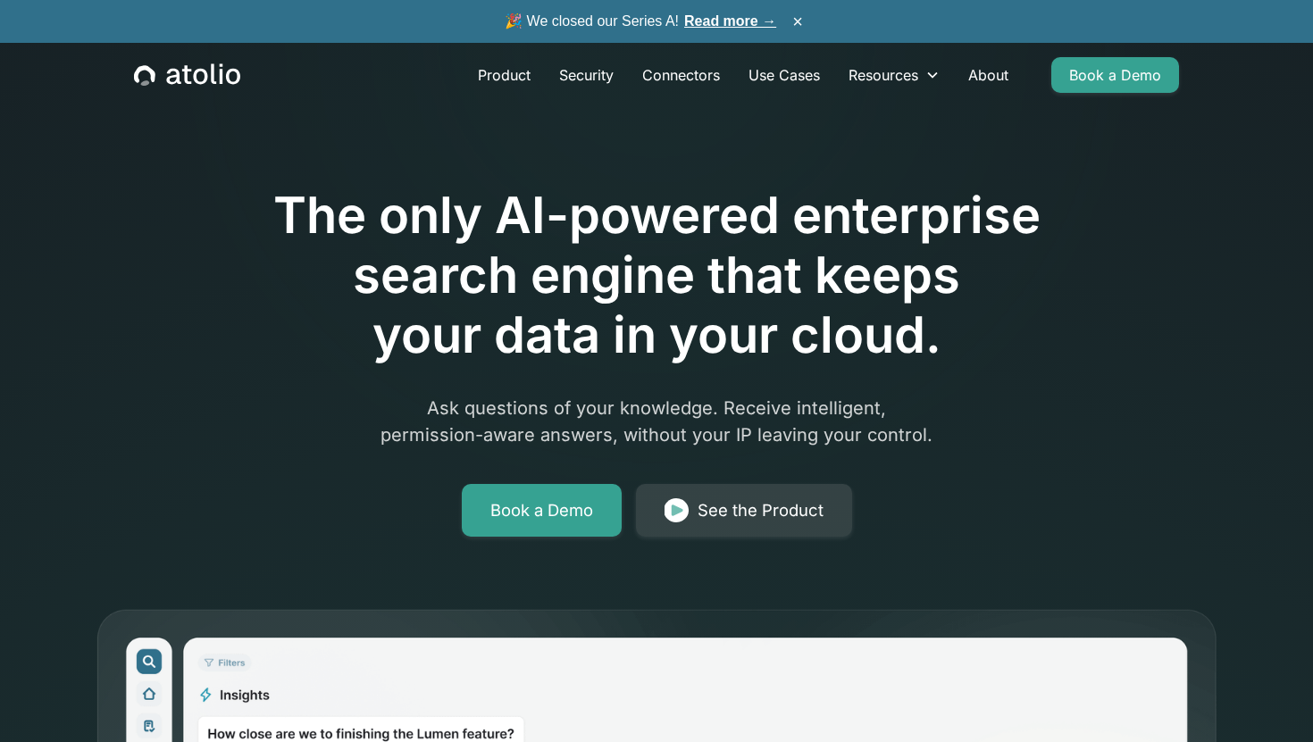 This screenshot has height=742, width=1313. I want to click on a: Use Cases, so click(784, 75).